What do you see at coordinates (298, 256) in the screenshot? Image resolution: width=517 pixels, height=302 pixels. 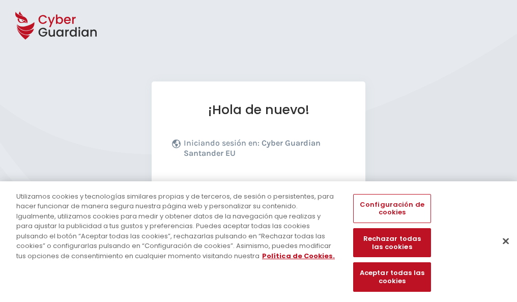 I see `a: Más información sobre su privacidad, se abre en una nueva pestaña` at bounding box center [298, 256].